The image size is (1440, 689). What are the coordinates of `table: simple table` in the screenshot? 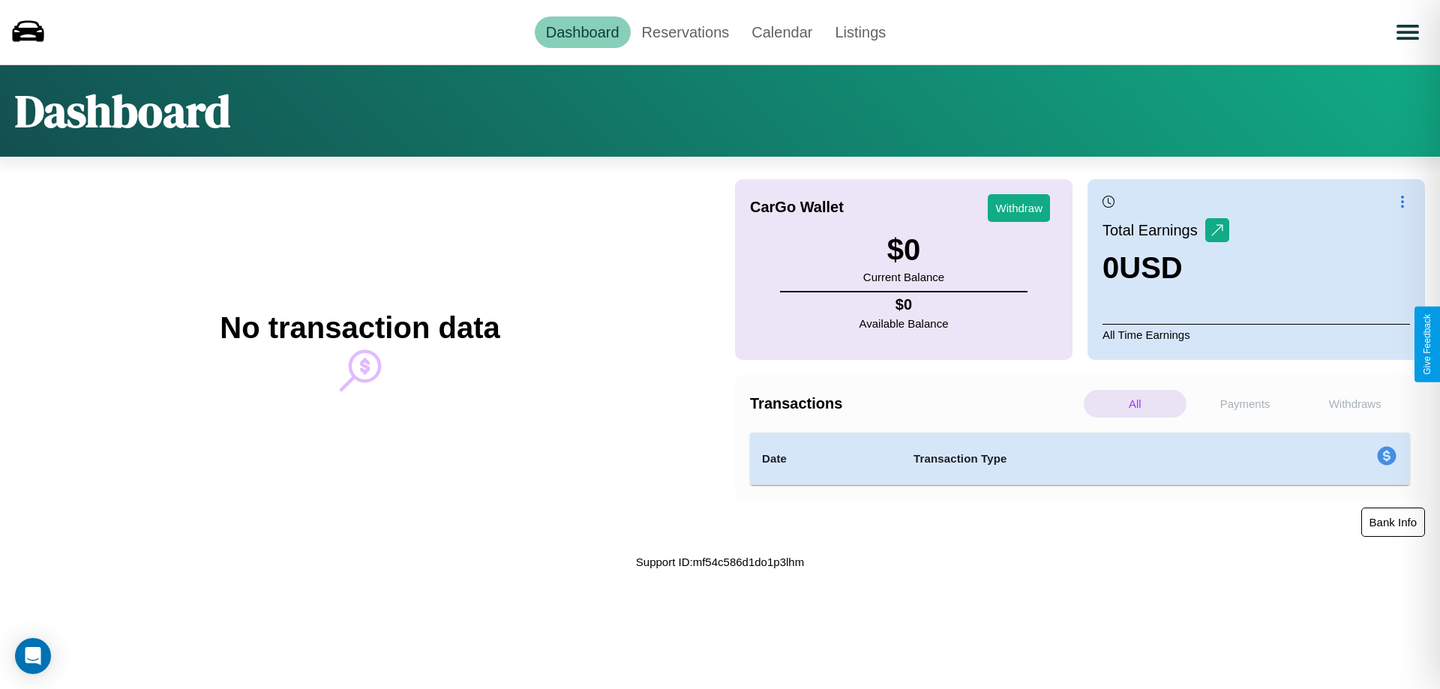 It's located at (1080, 459).